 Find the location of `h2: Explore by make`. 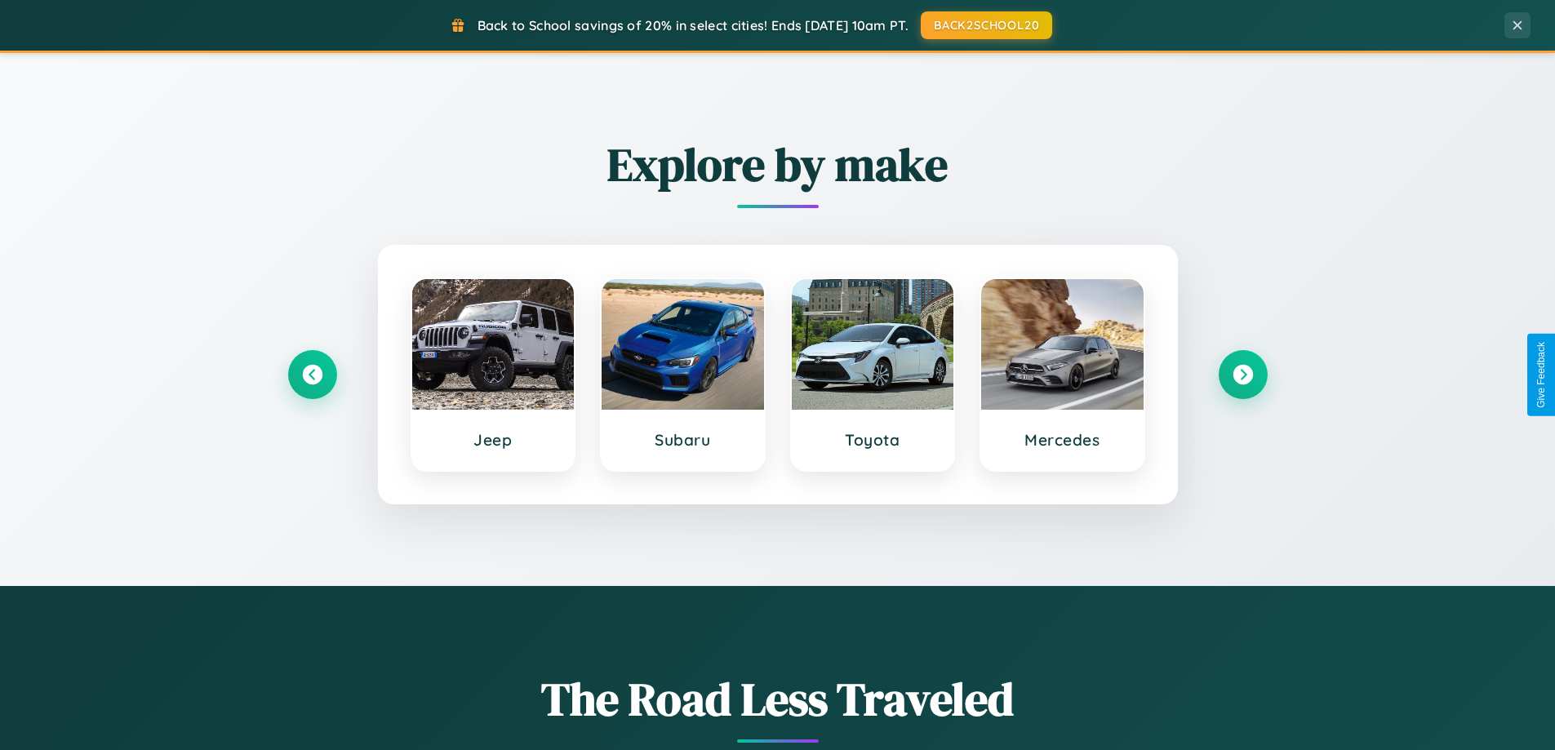

h2: Explore by make is located at coordinates (778, 164).